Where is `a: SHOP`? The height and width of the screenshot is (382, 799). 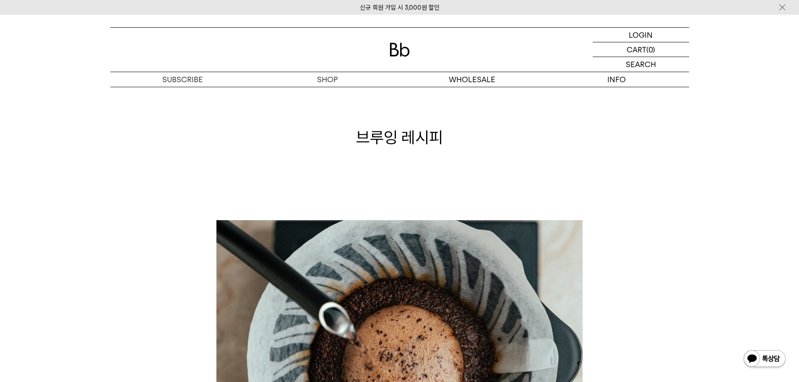 a: SHOP is located at coordinates (327, 79).